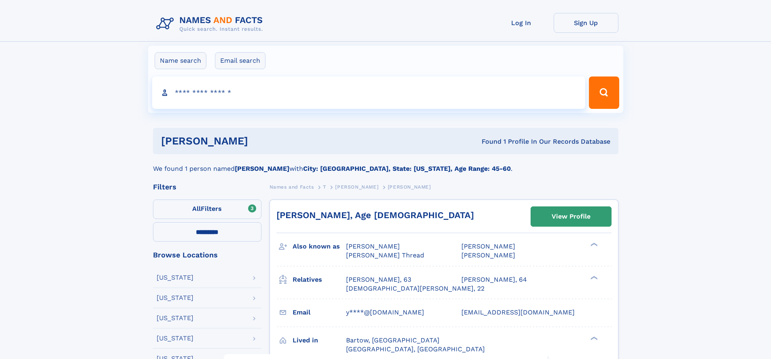  I want to click on div: View Profile, so click(571, 216).